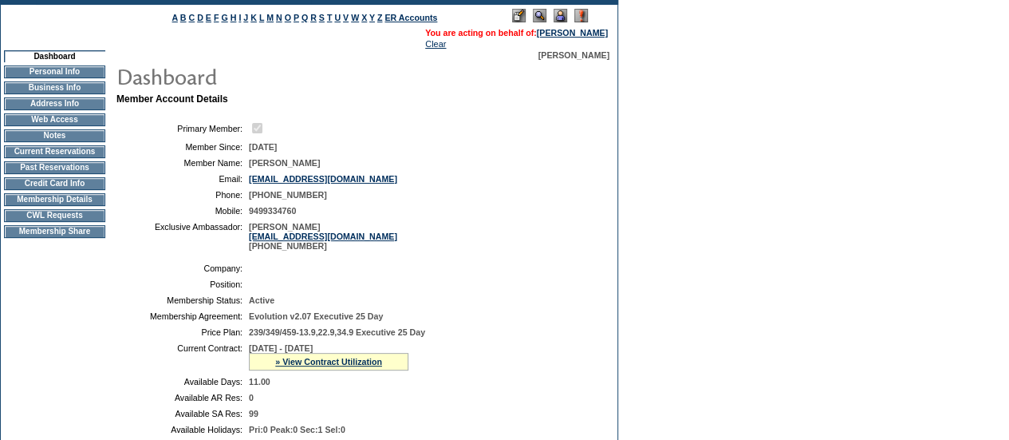 Image resolution: width=1009 pixels, height=440 pixels. I want to click on img: View Mode, so click(539, 15).